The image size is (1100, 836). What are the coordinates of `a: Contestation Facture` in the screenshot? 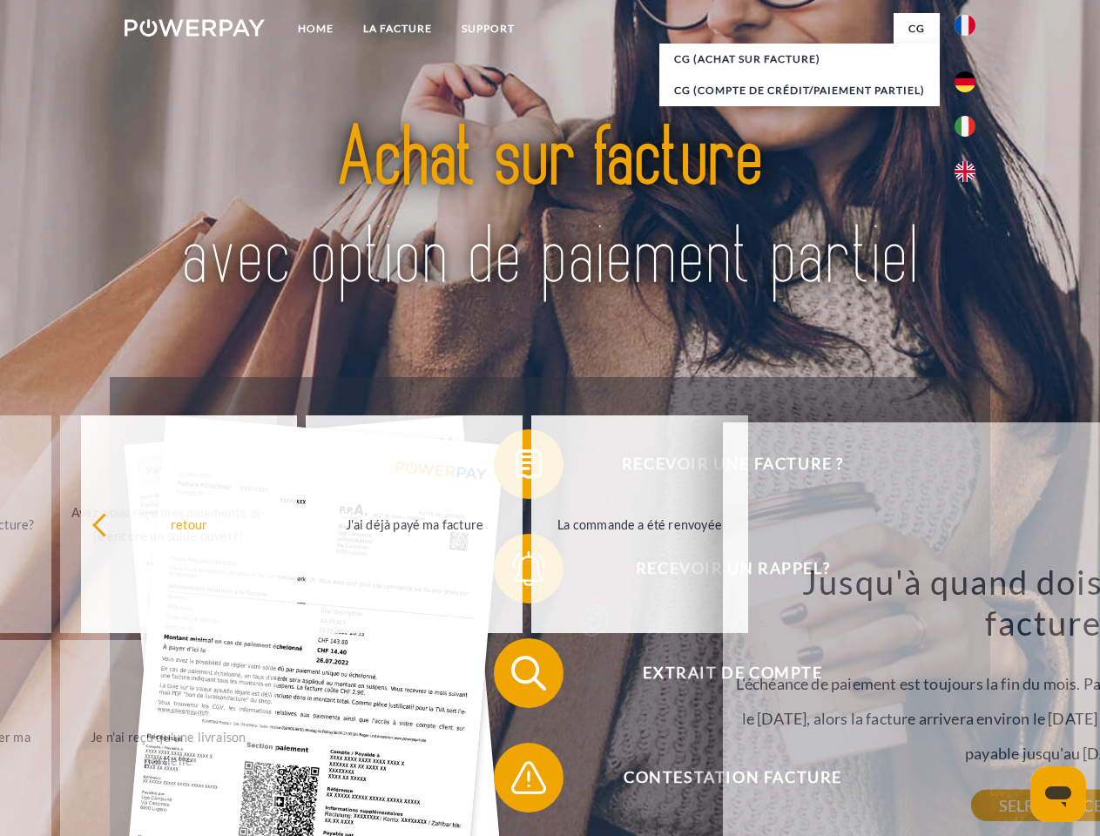 It's located at (720, 778).